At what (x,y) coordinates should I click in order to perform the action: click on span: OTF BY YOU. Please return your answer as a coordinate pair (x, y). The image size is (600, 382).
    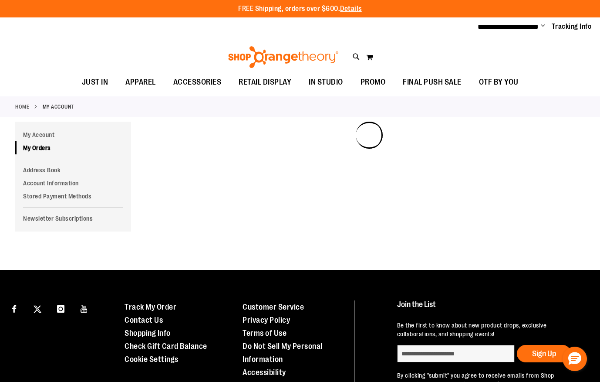
    Looking at the image, I should click on (499, 82).